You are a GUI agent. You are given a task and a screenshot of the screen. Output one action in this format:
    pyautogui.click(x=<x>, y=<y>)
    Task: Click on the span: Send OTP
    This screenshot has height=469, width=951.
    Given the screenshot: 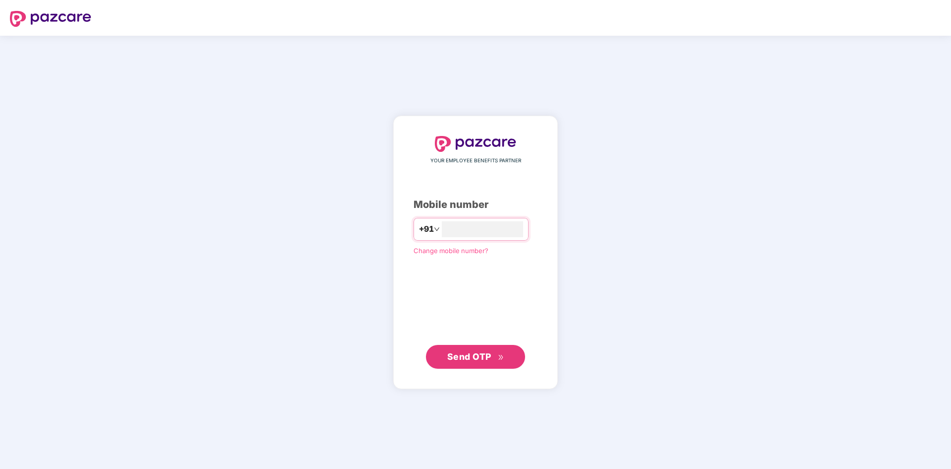 What is the action you would take?
    pyautogui.click(x=469, y=356)
    